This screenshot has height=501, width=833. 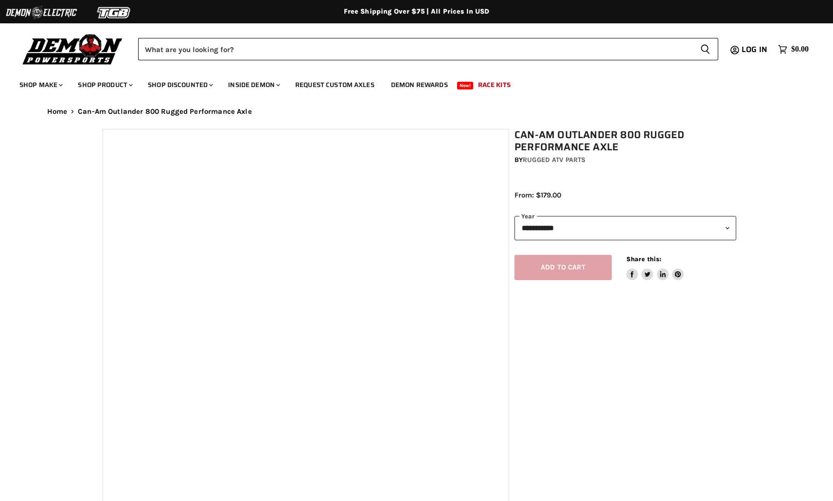 What do you see at coordinates (754, 49) in the screenshot?
I see `span: Log in` at bounding box center [754, 49].